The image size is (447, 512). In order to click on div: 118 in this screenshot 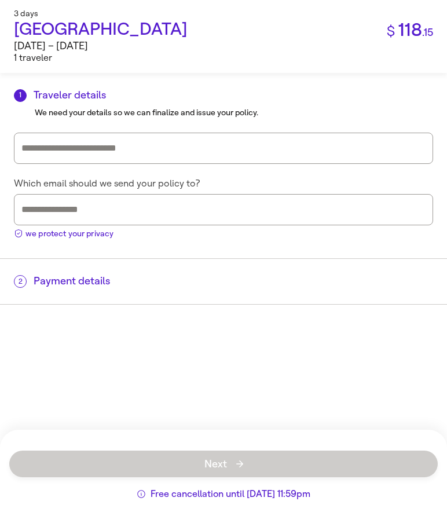, I will do `click(403, 41)`.